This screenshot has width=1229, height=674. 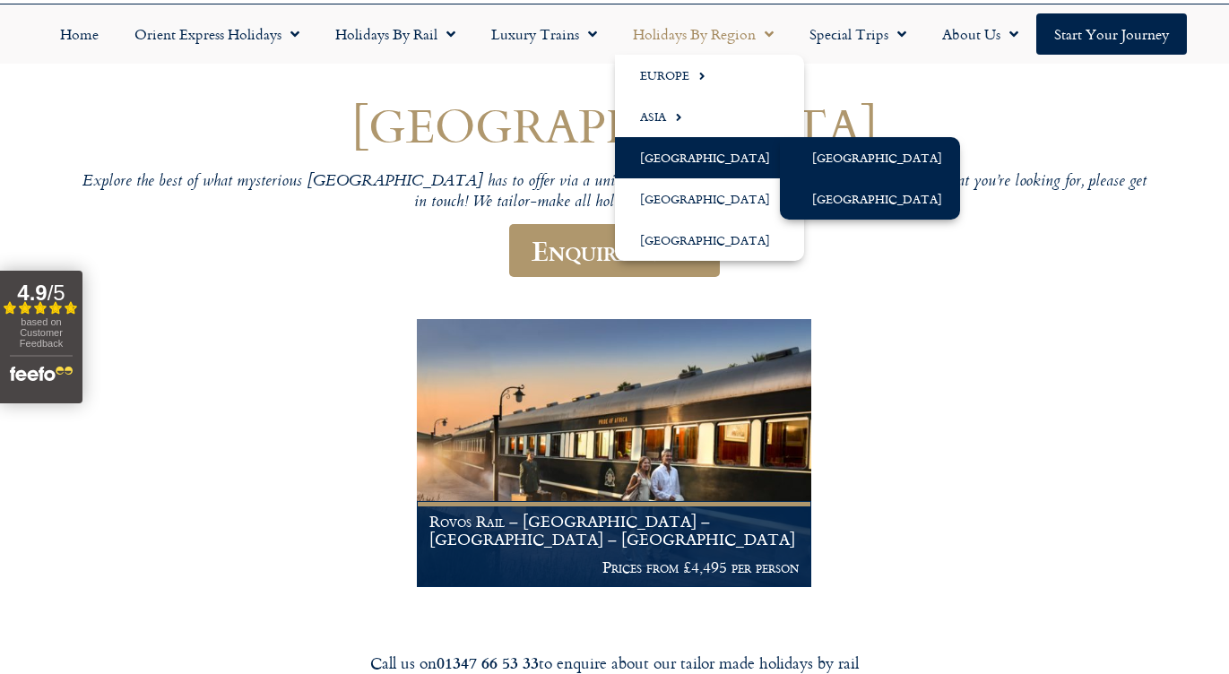 I want to click on a: Start your Journey, so click(x=1111, y=34).